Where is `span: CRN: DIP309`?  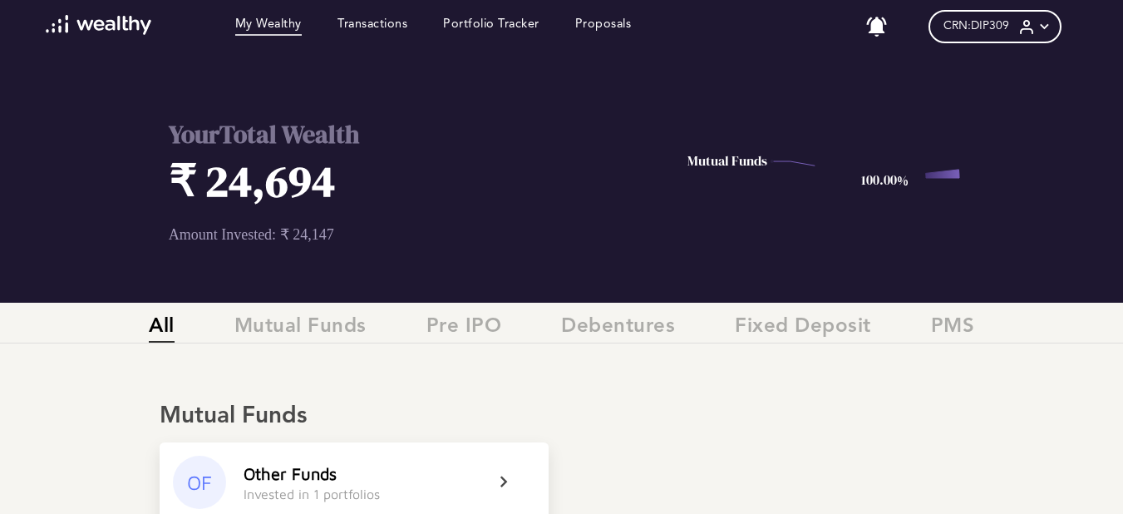 span: CRN: DIP309 is located at coordinates (976, 26).